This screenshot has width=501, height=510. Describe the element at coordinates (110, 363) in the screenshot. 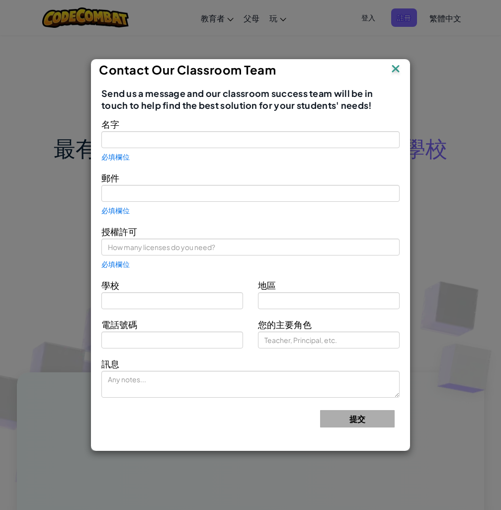

I see `span: 訊息` at that location.